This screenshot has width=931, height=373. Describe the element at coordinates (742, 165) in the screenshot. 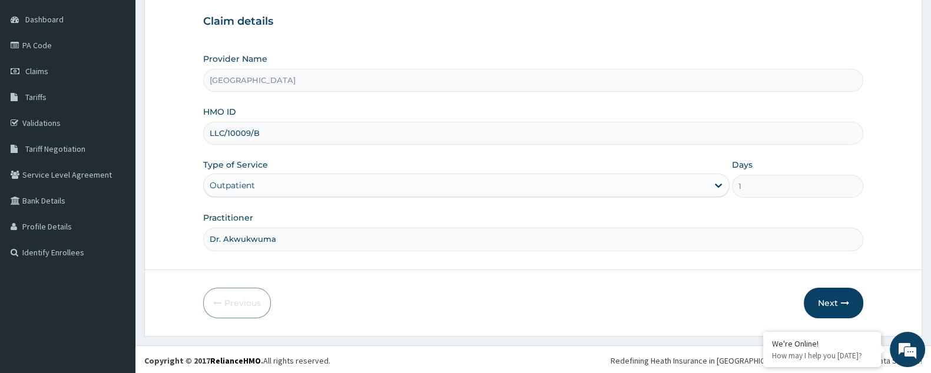

I see `label: Days` at that location.